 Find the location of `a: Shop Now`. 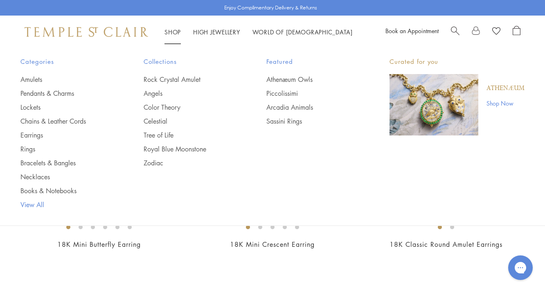

a: Shop Now is located at coordinates (505, 103).